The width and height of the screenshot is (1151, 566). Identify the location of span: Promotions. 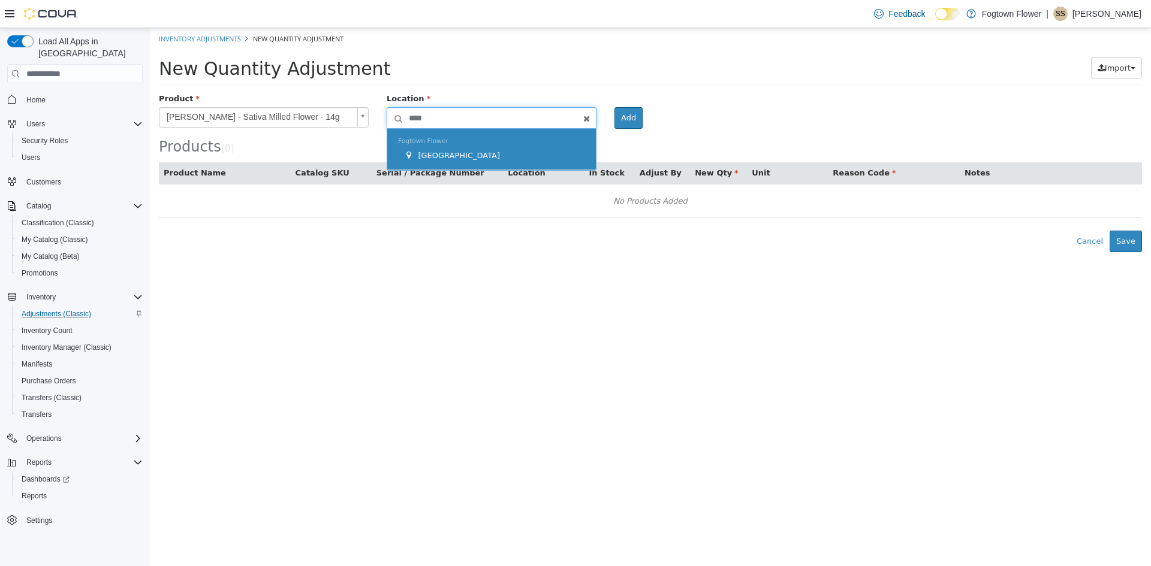
(40, 273).